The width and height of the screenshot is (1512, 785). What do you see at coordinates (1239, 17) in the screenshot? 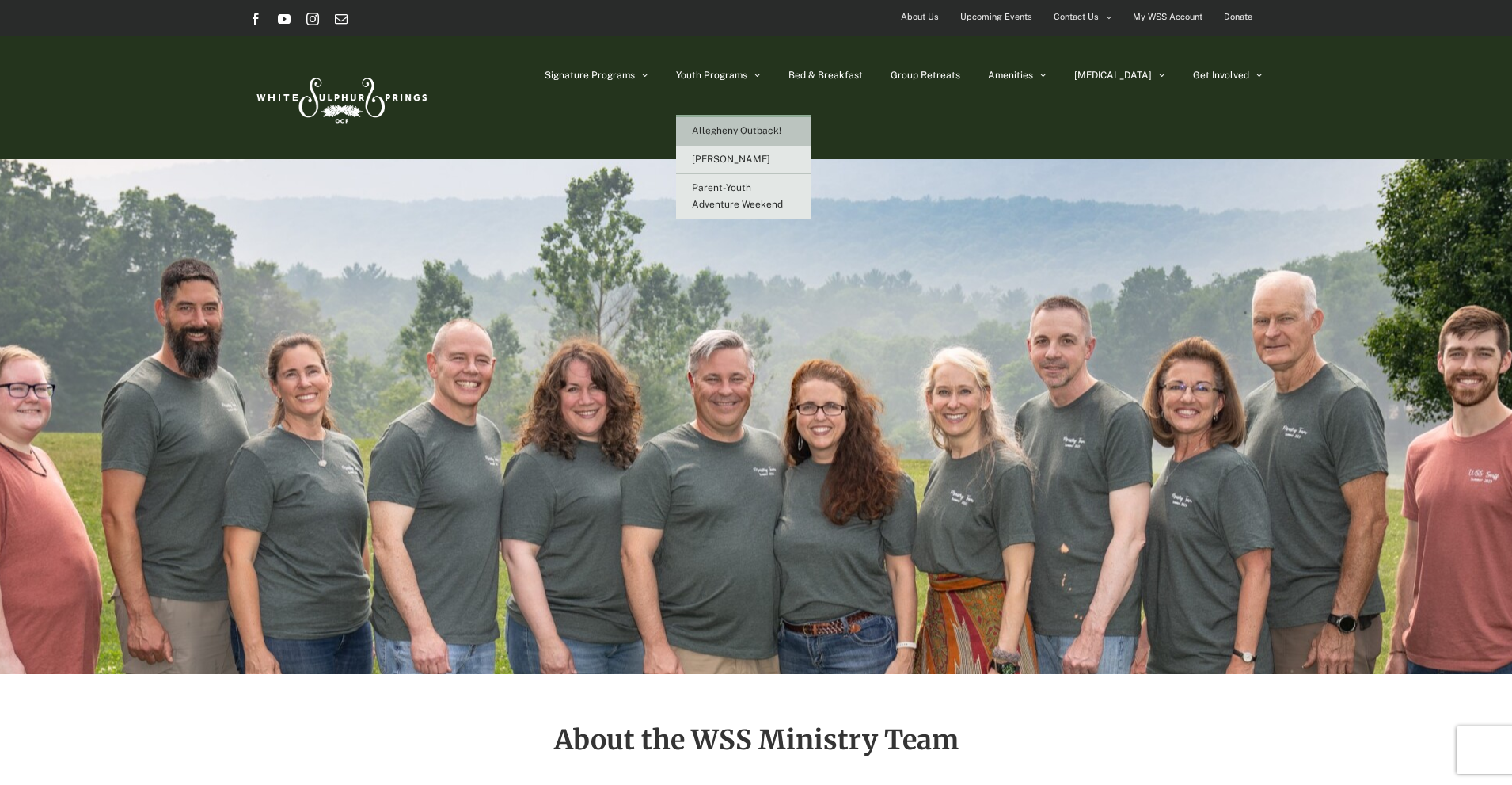
I see `span: Donate` at bounding box center [1239, 17].